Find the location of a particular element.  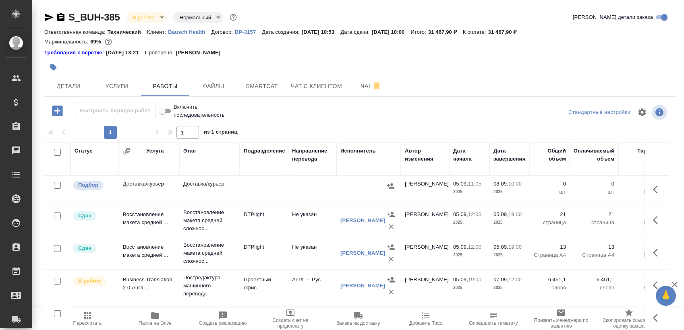

div: Услуга is located at coordinates (155, 151).